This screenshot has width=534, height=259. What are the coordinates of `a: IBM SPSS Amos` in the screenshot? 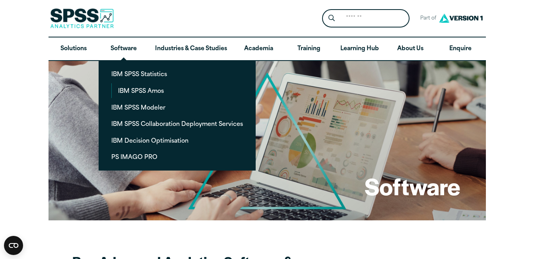 It's located at (181, 90).